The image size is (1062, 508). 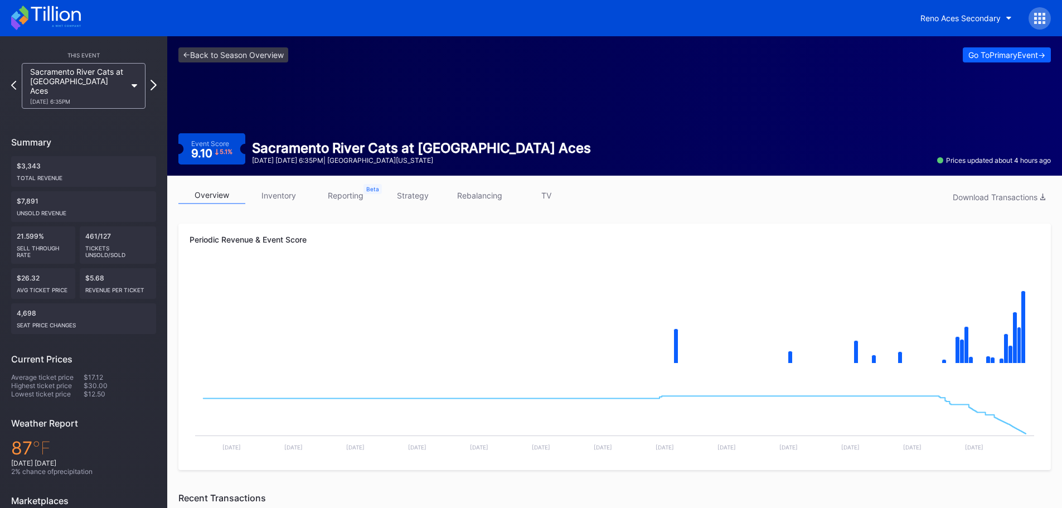 I want to click on div: Periodic Revenue & Event Score, so click(x=615, y=239).